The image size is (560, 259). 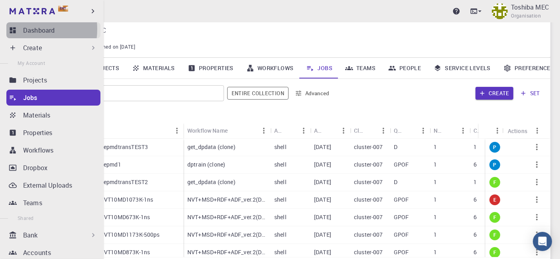 What do you see at coordinates (38, 150) in the screenshot?
I see `p: Workflows` at bounding box center [38, 150].